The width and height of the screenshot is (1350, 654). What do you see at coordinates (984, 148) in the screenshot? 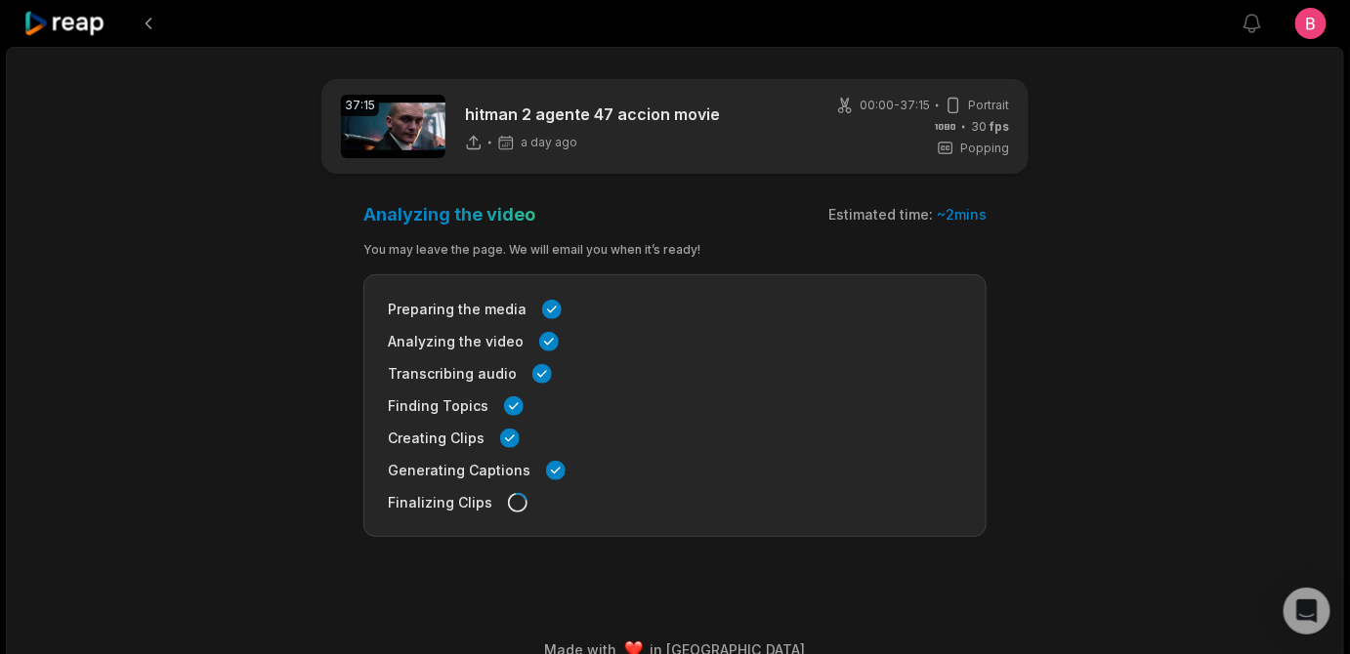
I see `span: Popping` at bounding box center [984, 148].